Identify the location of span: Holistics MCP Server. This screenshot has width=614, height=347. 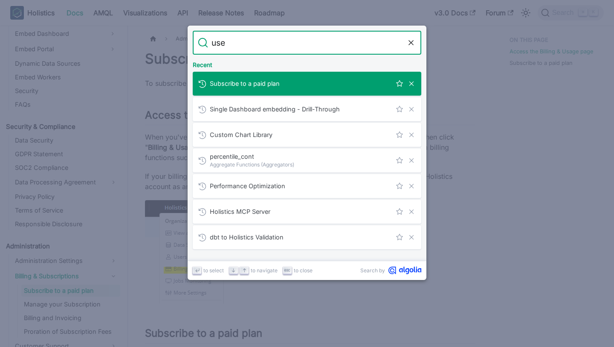
(301, 211).